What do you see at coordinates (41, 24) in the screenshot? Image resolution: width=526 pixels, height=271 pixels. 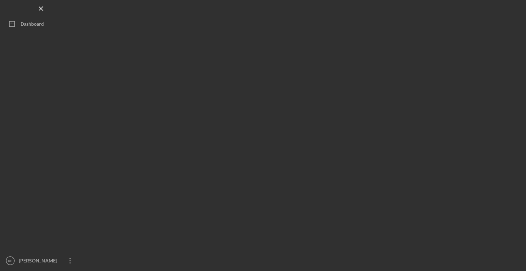 I see `button: Dashboard` at bounding box center [41, 24].